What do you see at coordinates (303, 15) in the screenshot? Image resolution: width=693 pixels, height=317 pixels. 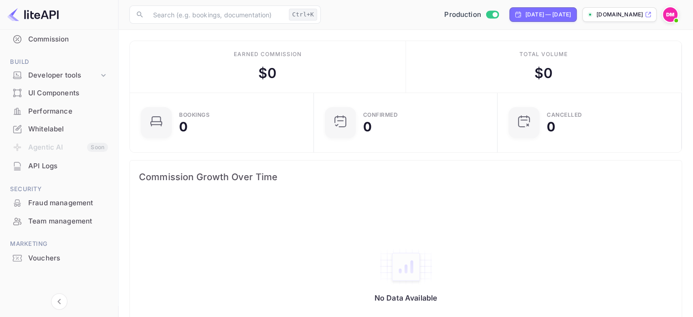 I see `div: Ctrl+K` at bounding box center [303, 15].